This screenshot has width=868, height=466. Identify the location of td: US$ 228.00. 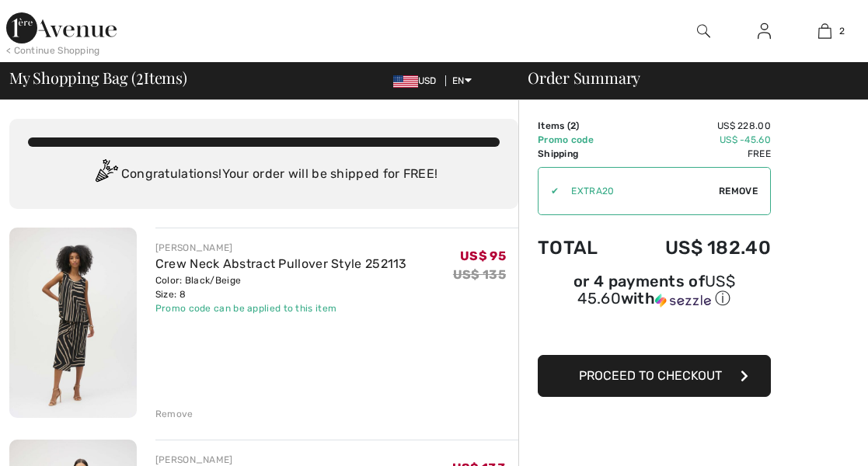
(696, 126).